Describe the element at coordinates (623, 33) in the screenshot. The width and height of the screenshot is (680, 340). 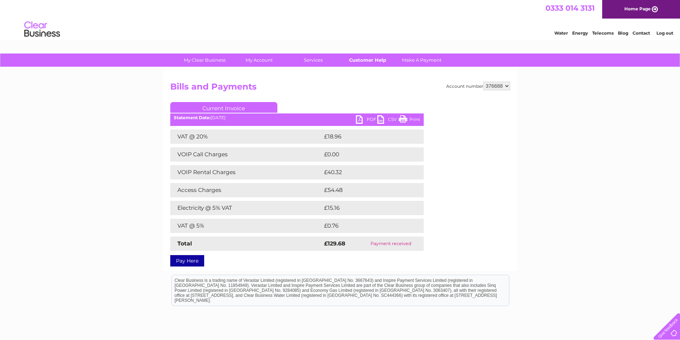
I see `a: Blog` at that location.